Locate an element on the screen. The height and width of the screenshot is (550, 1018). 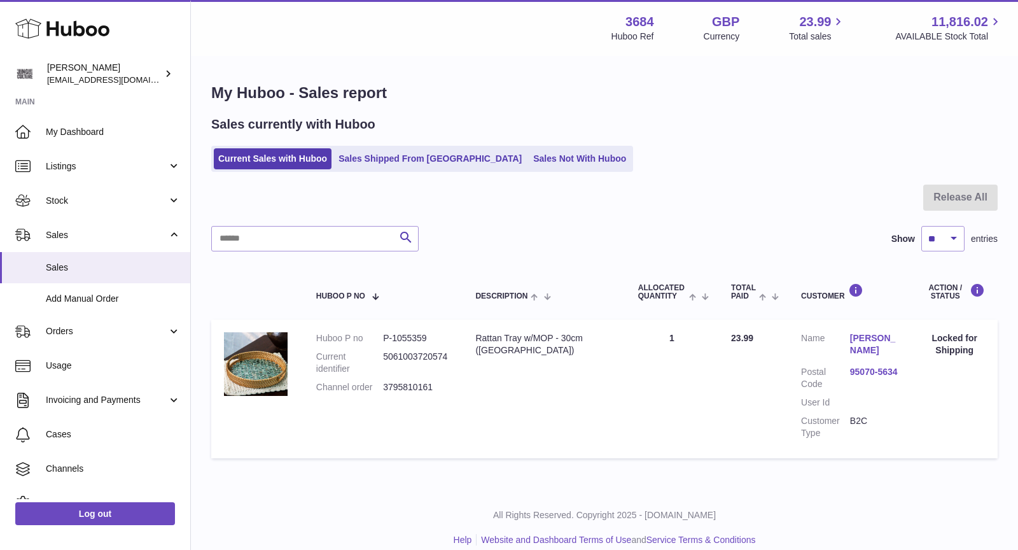
a: Website and Dashboard Terms of Use is located at coordinates (556, 540).